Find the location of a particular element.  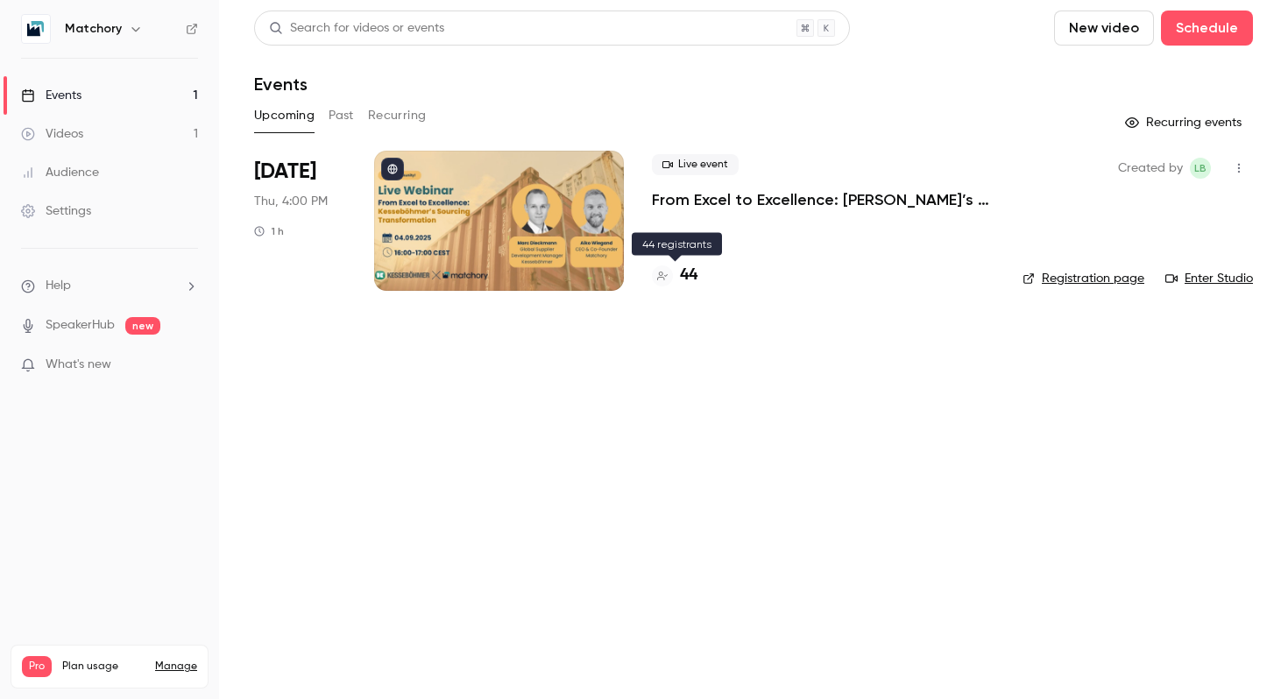

span: Live event is located at coordinates (695, 165).